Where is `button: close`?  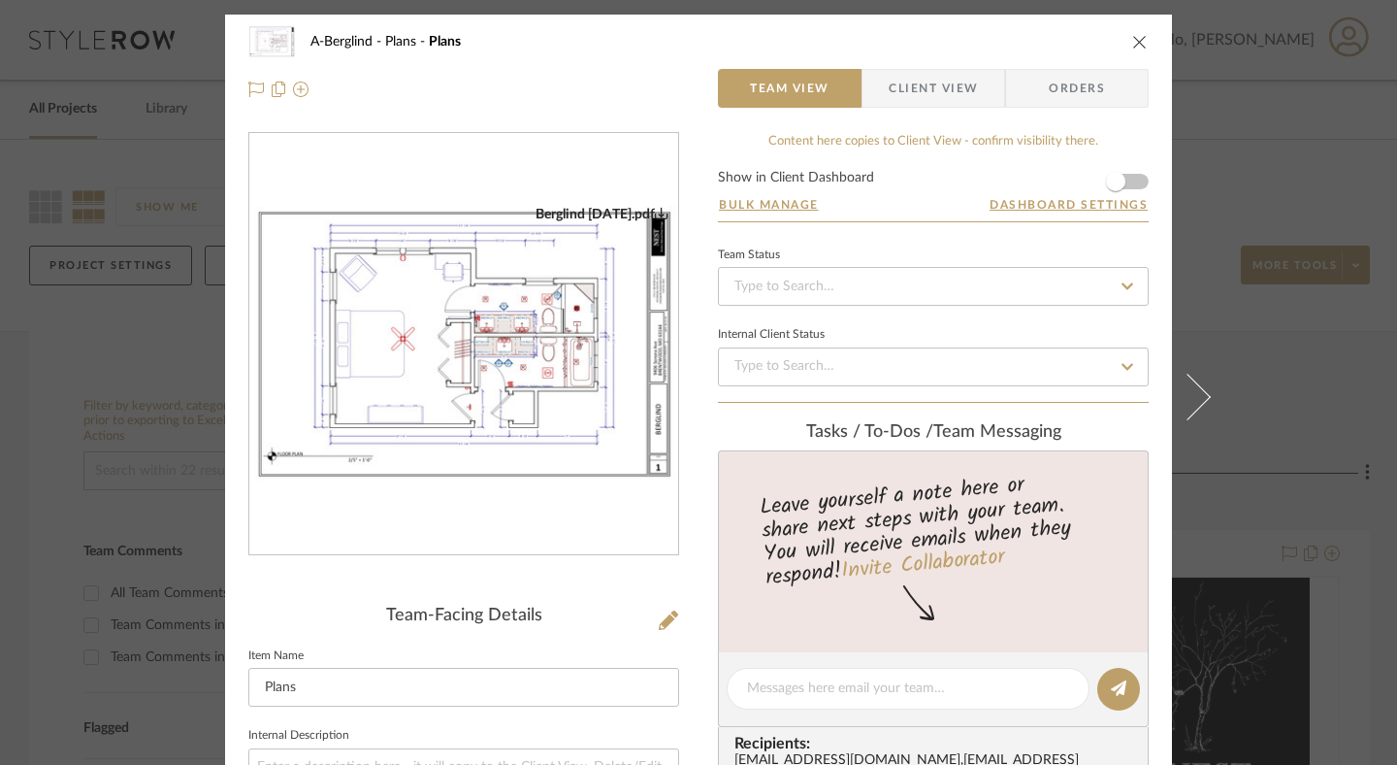
button: close is located at coordinates (1140, 42).